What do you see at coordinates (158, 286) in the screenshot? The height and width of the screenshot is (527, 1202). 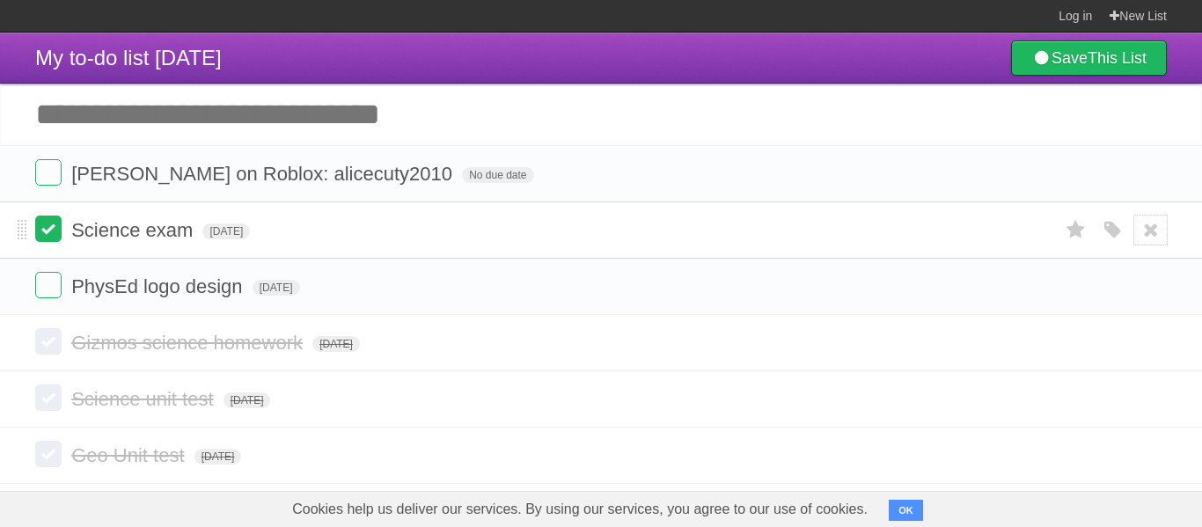 I see `span: PhysEd logo design` at bounding box center [158, 286].